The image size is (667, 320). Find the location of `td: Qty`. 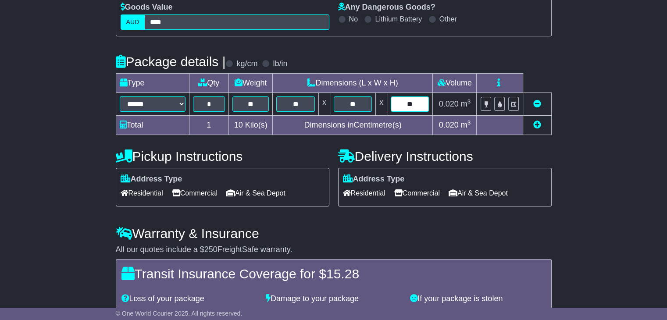

td: Qty is located at coordinates (209, 83).